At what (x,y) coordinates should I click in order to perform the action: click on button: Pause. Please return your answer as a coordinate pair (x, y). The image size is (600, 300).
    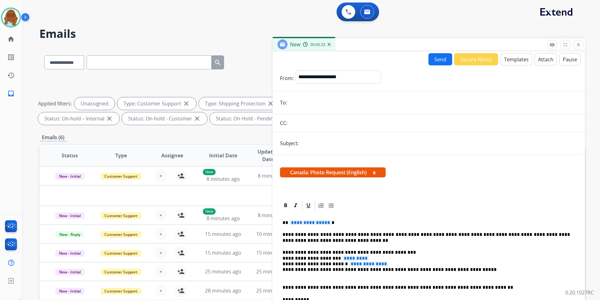
    Looking at the image, I should click on (570, 59).